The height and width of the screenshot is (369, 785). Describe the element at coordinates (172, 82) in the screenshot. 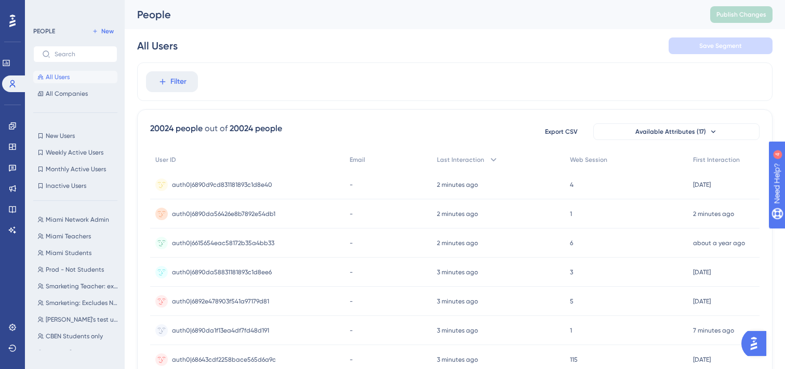

I see `button: Filter` at that location.